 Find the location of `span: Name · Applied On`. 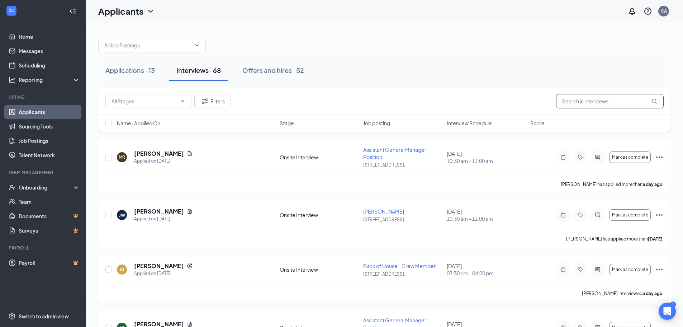

span: Name · Applied On is located at coordinates (138, 123).